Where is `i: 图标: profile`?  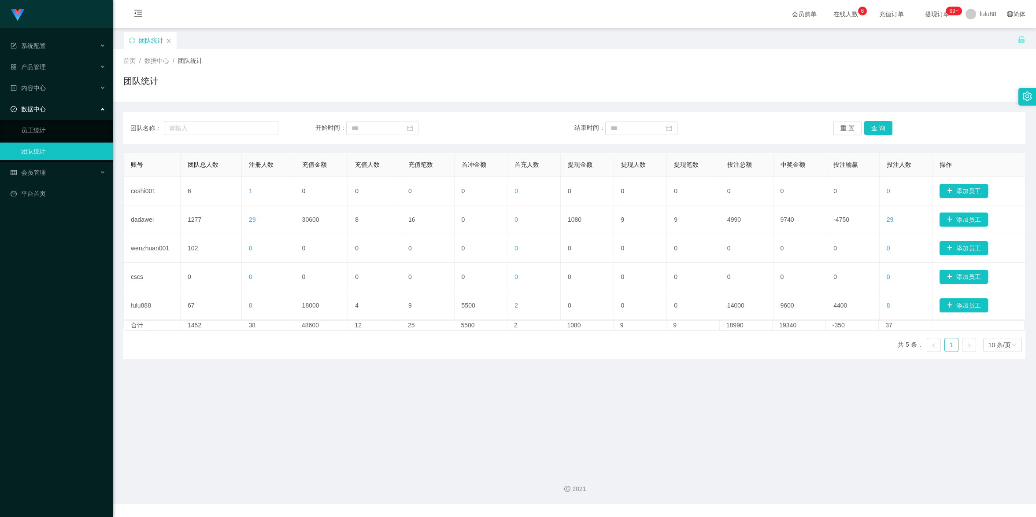 i: 图标: profile is located at coordinates (14, 88).